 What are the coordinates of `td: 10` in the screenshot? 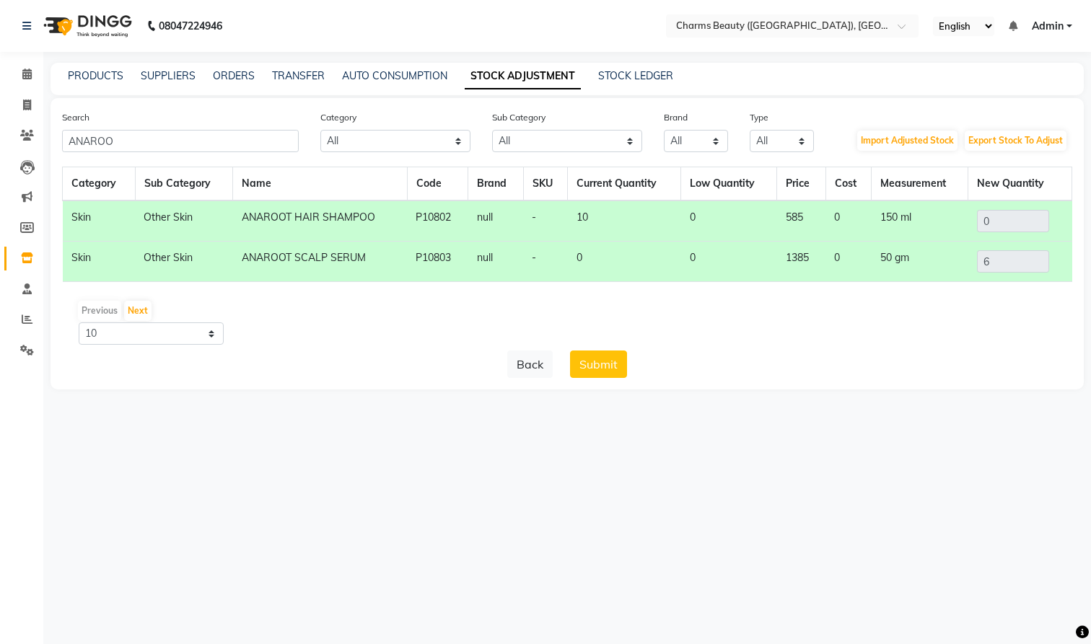 It's located at (624, 221).